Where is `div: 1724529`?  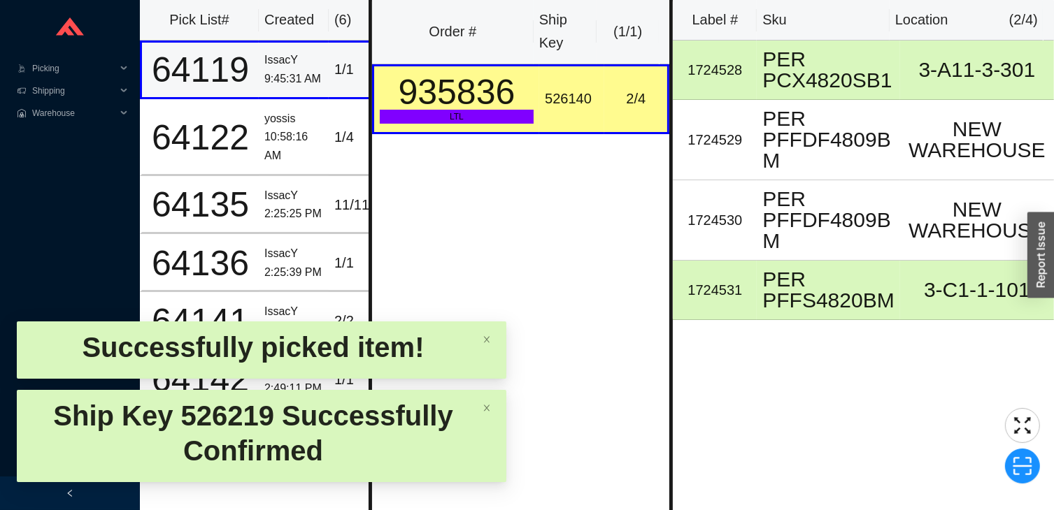
div: 1724529 is located at coordinates (715, 140).